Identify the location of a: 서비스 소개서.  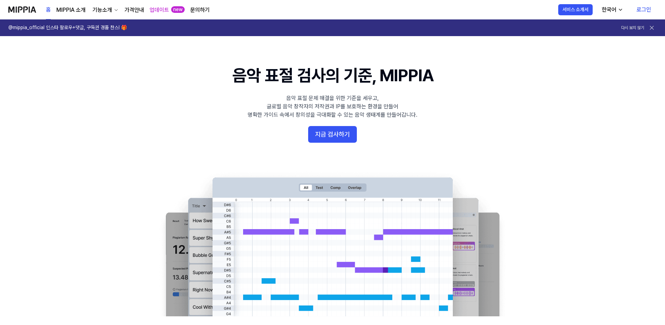
(575, 10).